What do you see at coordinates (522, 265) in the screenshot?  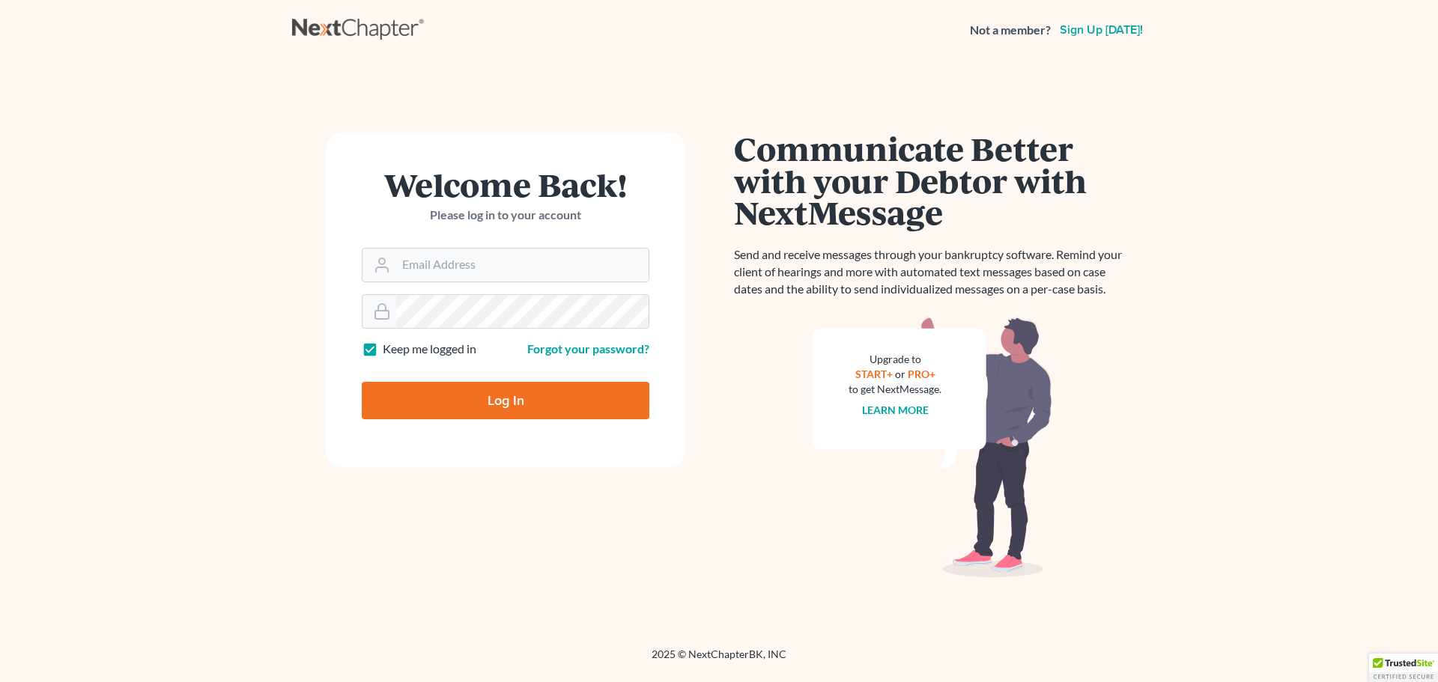 I see `input: Email Address` at bounding box center [522, 265].